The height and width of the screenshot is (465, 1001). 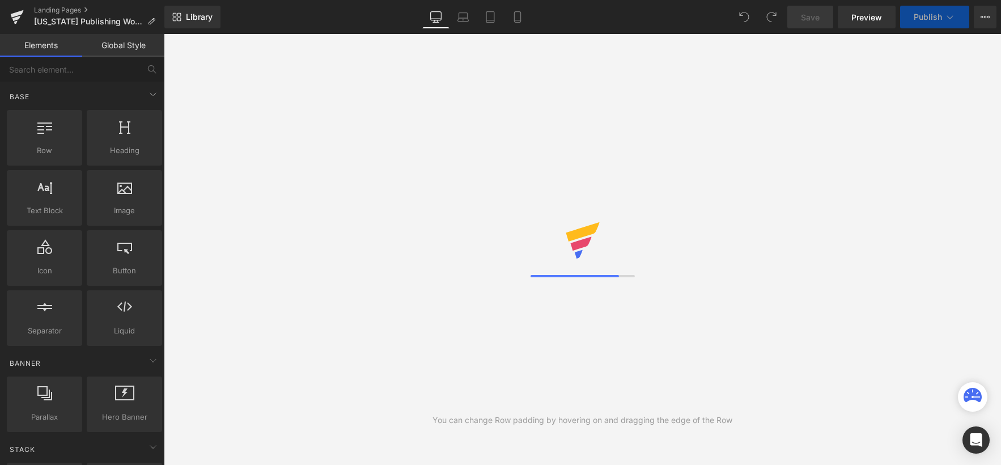 What do you see at coordinates (744, 17) in the screenshot?
I see `button: Undo` at bounding box center [744, 17].